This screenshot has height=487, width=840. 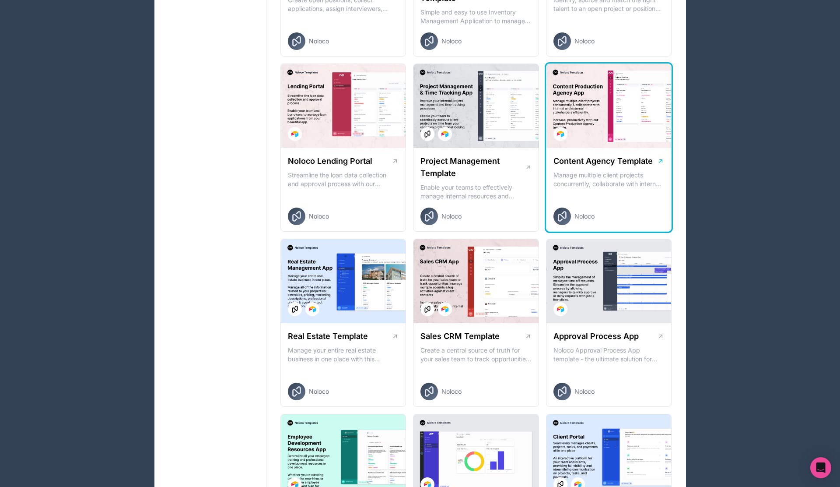 What do you see at coordinates (596, 336) in the screenshot?
I see `h1: Approval Process App` at bounding box center [596, 336].